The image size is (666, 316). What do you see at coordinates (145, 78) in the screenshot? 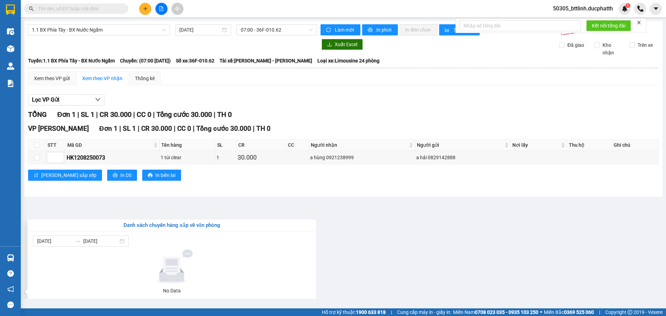
I see `div: Thống kê` at bounding box center [145, 78].